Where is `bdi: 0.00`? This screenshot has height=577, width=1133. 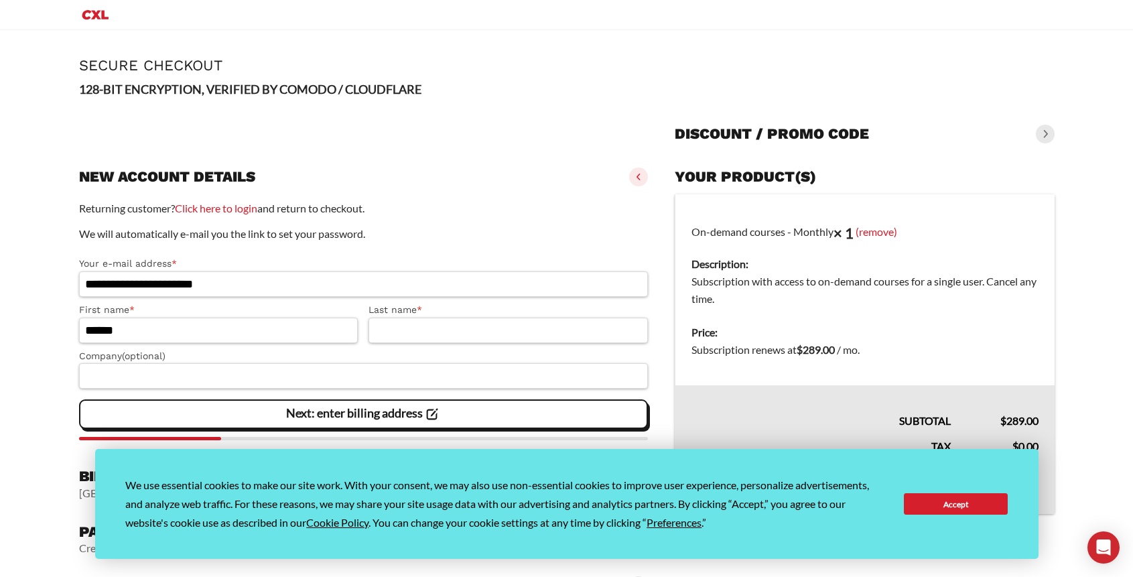
bdi: 0.00 is located at coordinates (1025, 446).